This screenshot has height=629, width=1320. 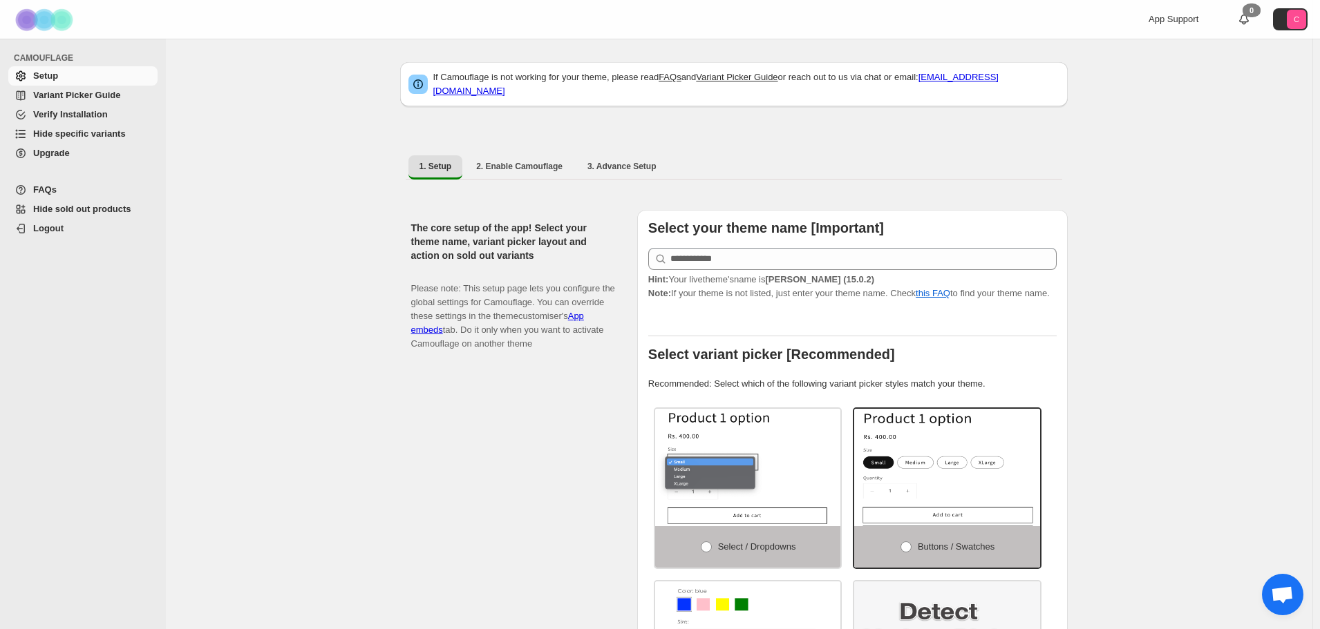 What do you see at coordinates (77, 95) in the screenshot?
I see `span: Variant Picker Guide` at bounding box center [77, 95].